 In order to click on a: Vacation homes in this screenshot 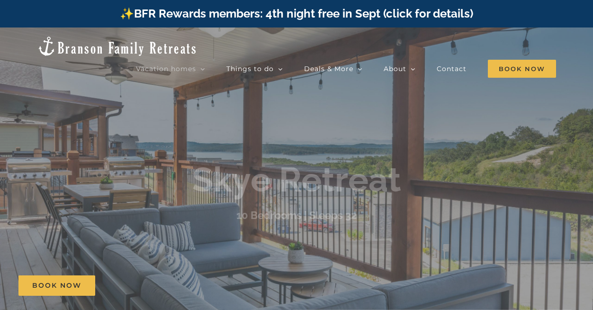, I will do `click(170, 69)`.